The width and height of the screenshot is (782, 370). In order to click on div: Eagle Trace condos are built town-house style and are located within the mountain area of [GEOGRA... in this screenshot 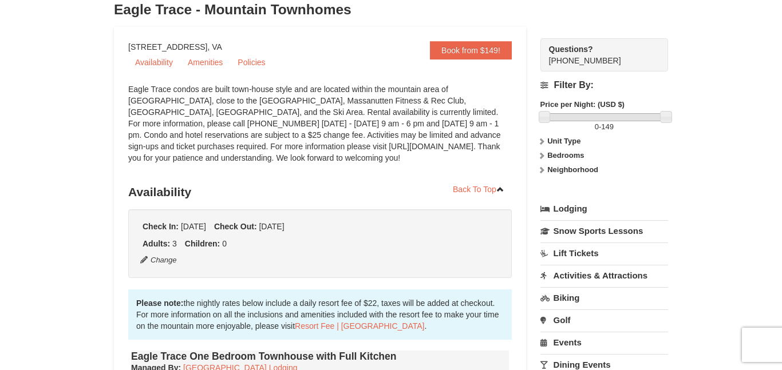, I will do `click(320, 129)`.